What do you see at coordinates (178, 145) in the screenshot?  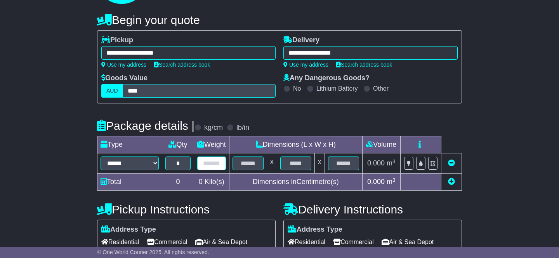 I see `td: Qty` at bounding box center [178, 145].